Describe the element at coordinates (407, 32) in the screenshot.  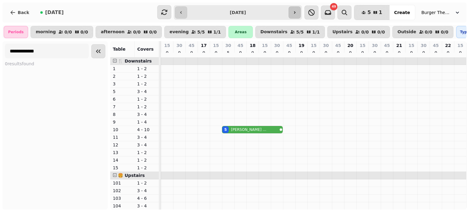
I see `p: Outside` at that location.